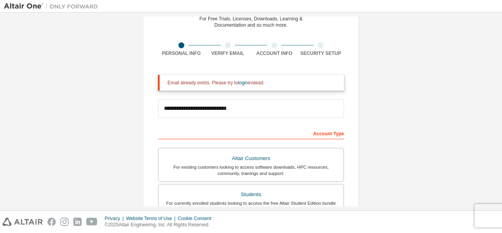 This screenshot has height=233, width=502. I want to click on img: linkedin.svg, so click(77, 221).